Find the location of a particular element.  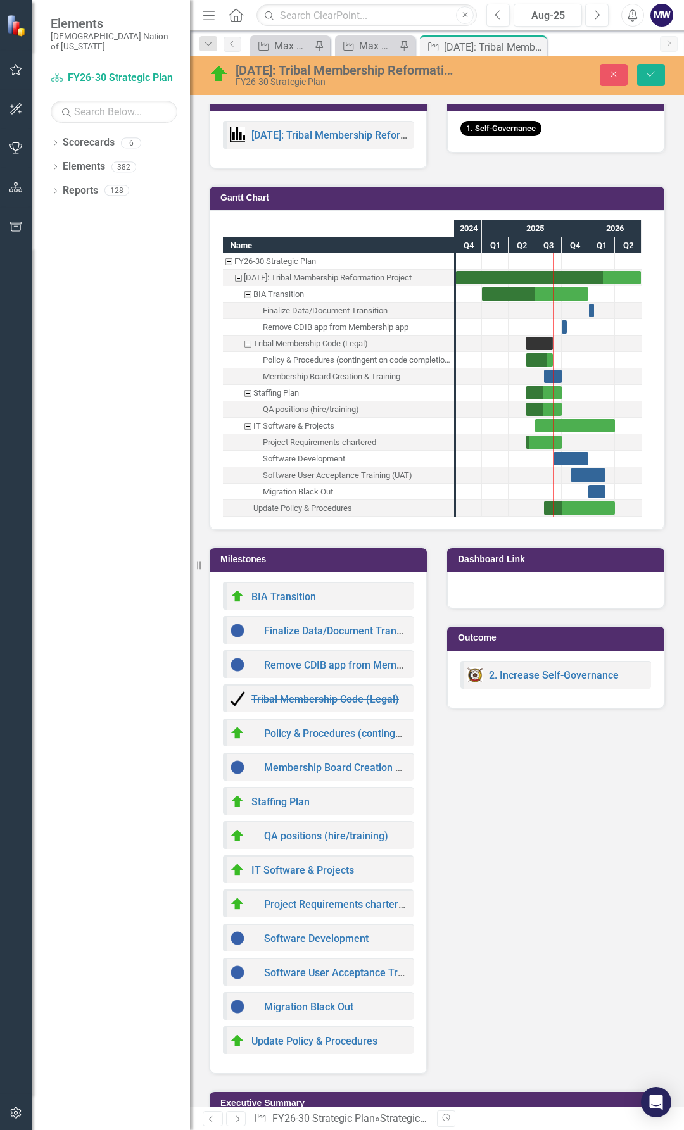

div: Q2 is located at coordinates (522, 246).